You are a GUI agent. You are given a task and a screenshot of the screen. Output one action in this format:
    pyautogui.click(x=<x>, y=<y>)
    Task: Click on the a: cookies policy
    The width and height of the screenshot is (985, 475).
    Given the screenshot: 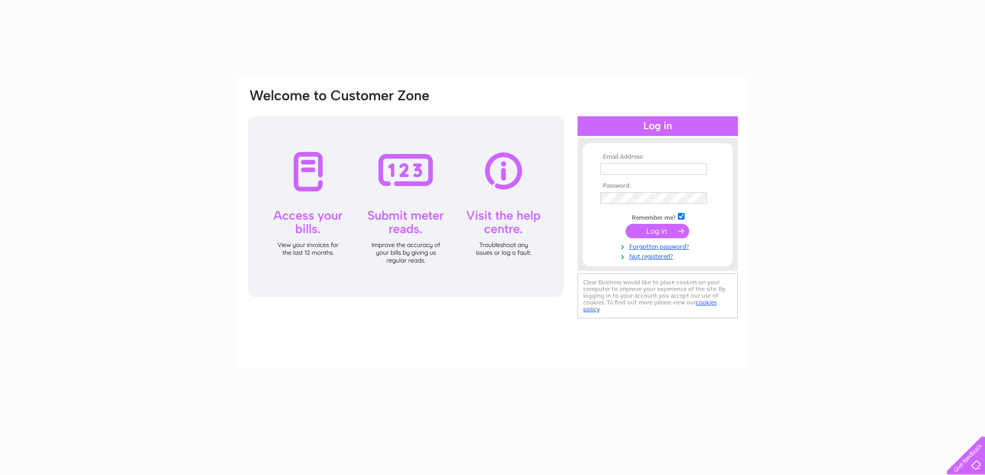 What is the action you would take?
    pyautogui.click(x=650, y=306)
    